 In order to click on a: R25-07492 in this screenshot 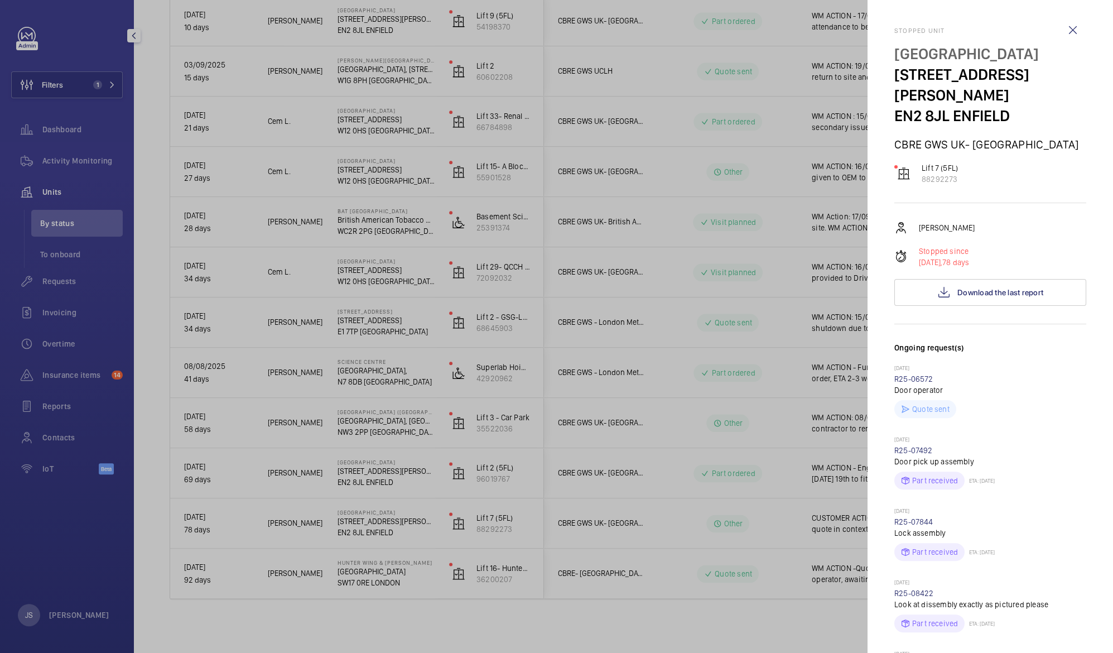, I will do `click(914, 450)`.